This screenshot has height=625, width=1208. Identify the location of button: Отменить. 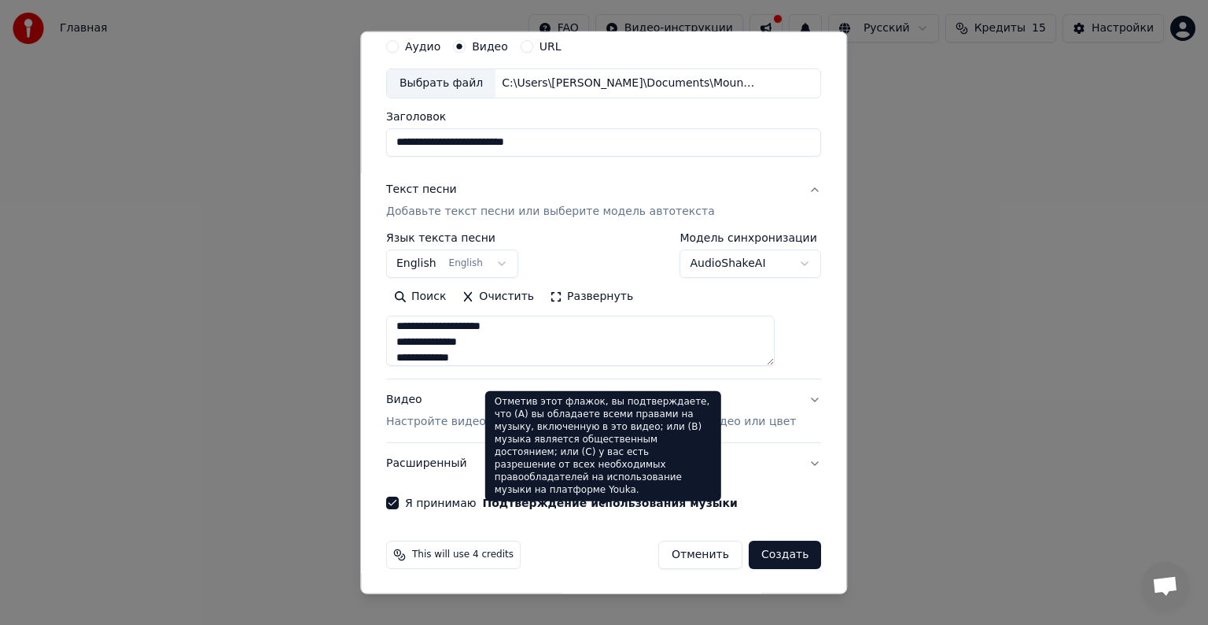
(700, 555).